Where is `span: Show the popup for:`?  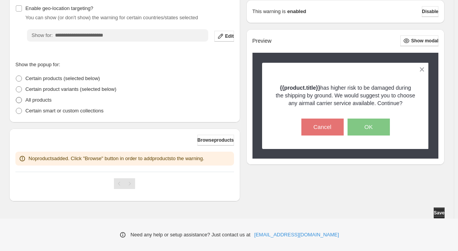
span: Show the popup for: is located at coordinates (38, 64).